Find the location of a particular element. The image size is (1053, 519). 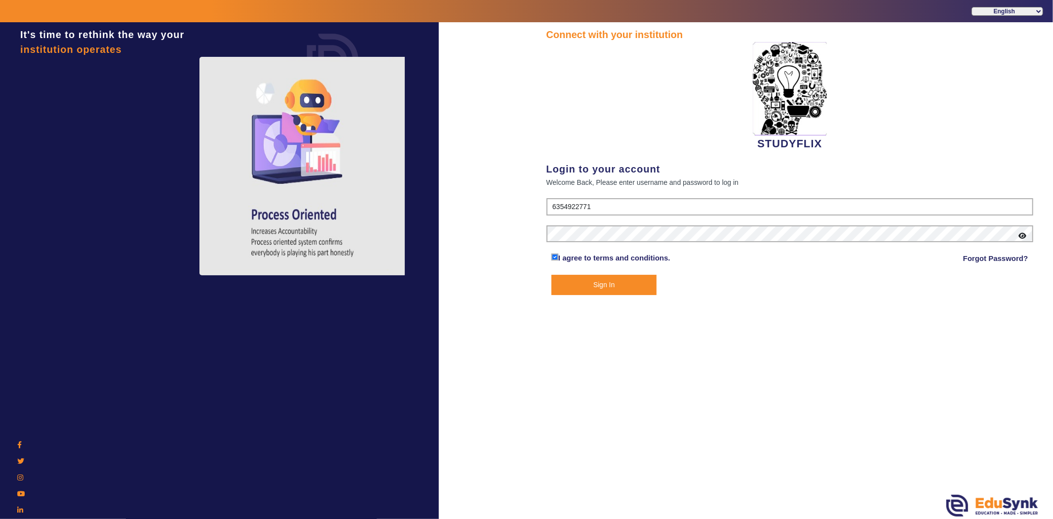

button: Sign In is located at coordinates (604, 284).